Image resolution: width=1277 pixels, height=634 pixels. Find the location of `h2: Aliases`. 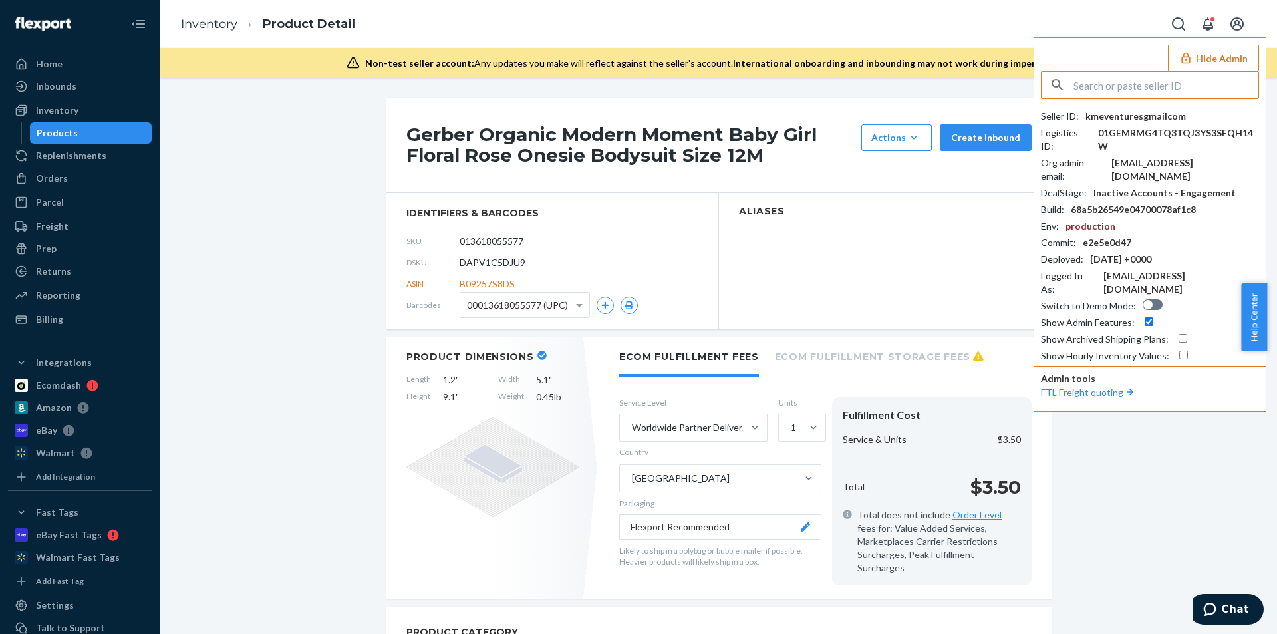

h2: Aliases is located at coordinates (886, 211).